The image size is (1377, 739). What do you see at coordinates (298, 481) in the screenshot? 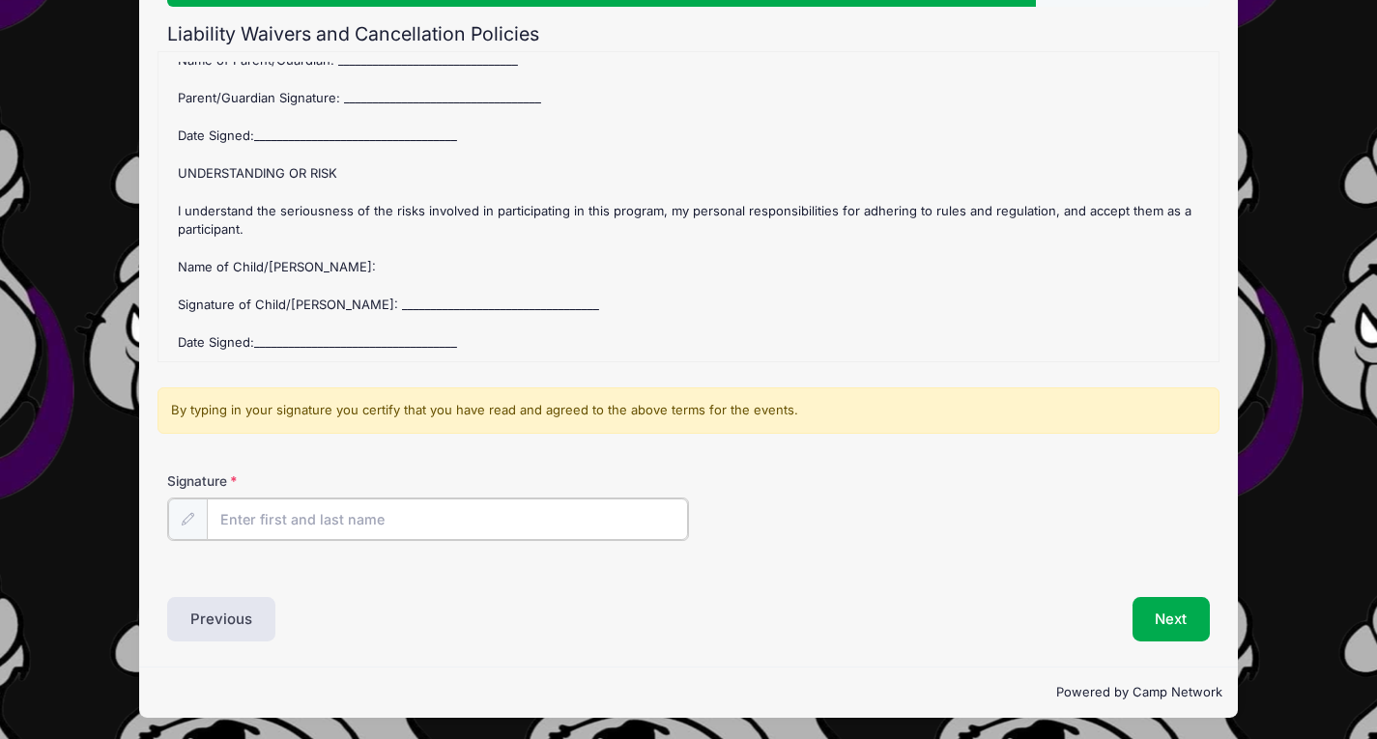
I see `label: Signature` at bounding box center [298, 481].